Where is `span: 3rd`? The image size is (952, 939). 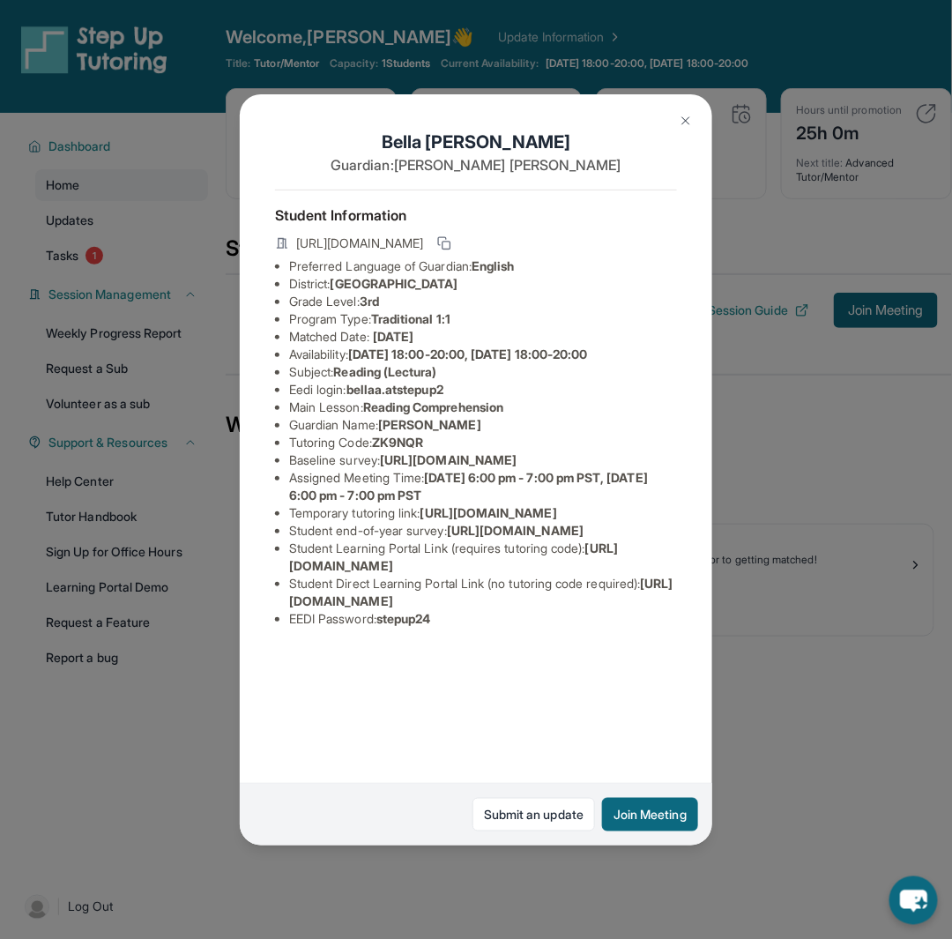 span: 3rd is located at coordinates (369, 301).